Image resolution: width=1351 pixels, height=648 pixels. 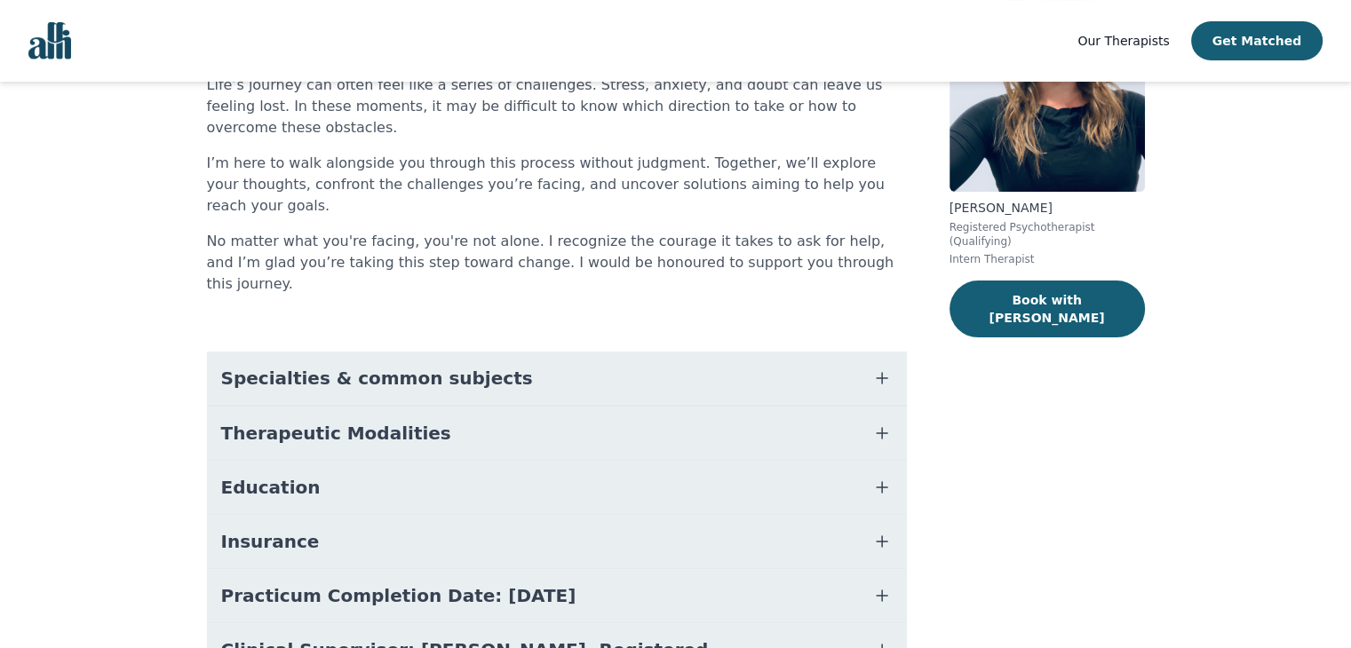 I want to click on a: Get Matched, so click(x=1257, y=41).